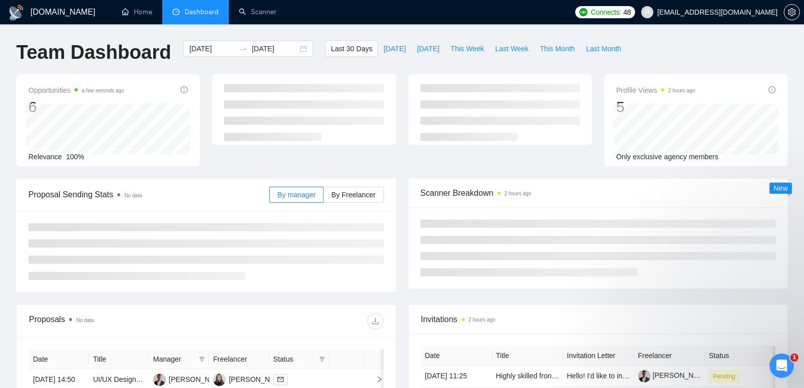  Describe the element at coordinates (352, 49) in the screenshot. I see `button: Last 30 Days` at that location.